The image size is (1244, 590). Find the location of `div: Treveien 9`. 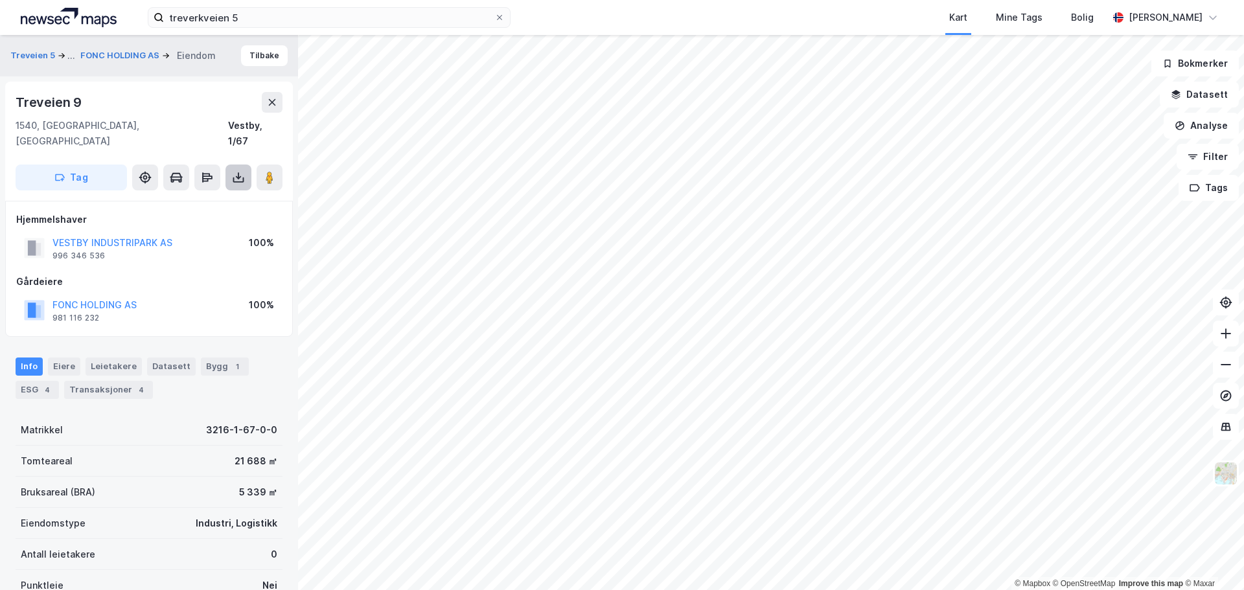

div: Treveien 9 is located at coordinates (50, 102).